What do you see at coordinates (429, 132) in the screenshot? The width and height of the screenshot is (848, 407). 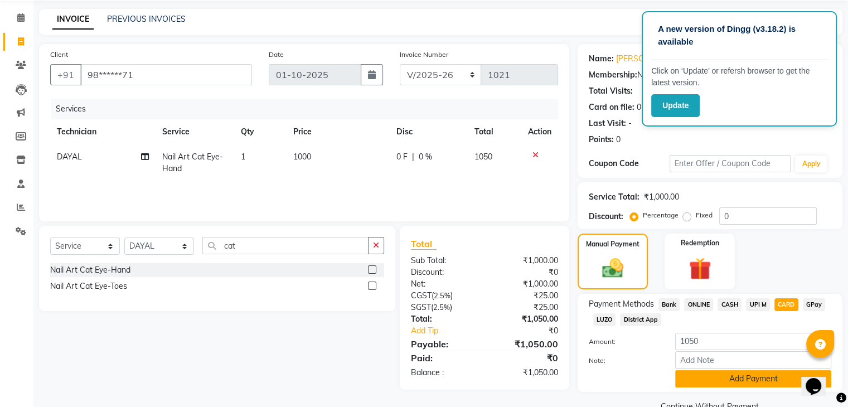 I see `th: Disc` at bounding box center [429, 132].